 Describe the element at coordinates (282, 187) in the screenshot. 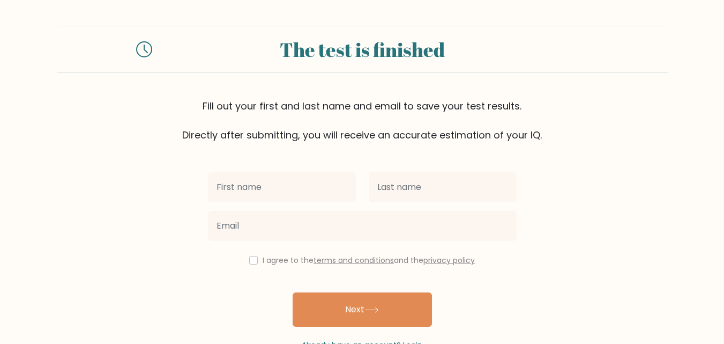

I see `input: First name` at that location.